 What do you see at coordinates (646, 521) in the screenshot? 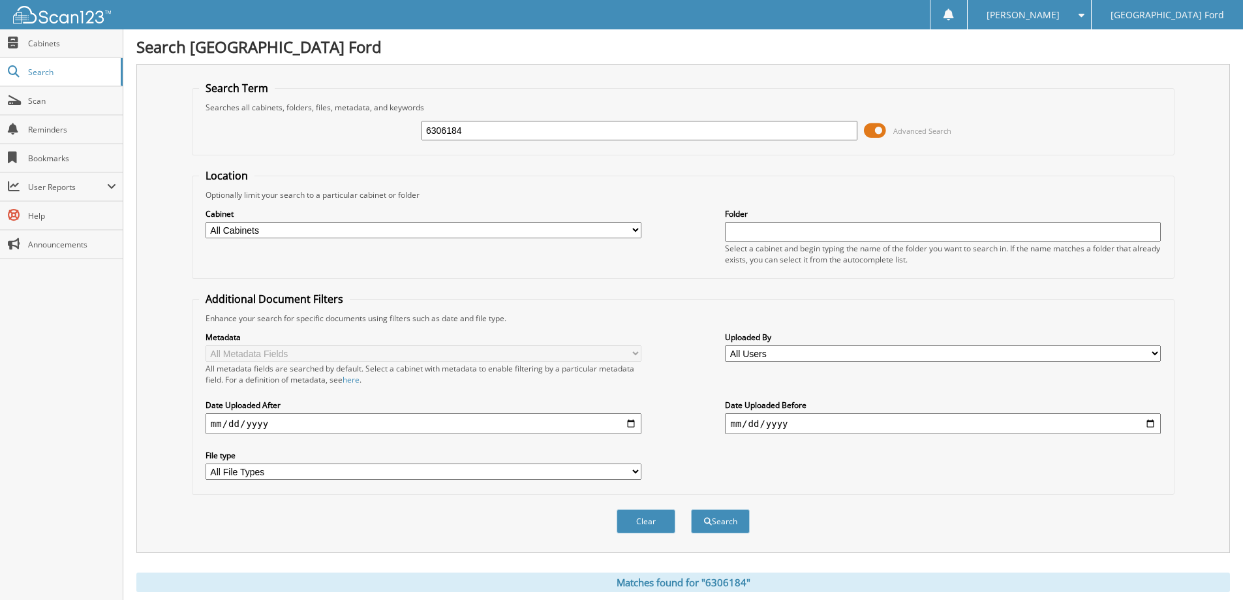
I see `button: Clear` at bounding box center [646, 521].